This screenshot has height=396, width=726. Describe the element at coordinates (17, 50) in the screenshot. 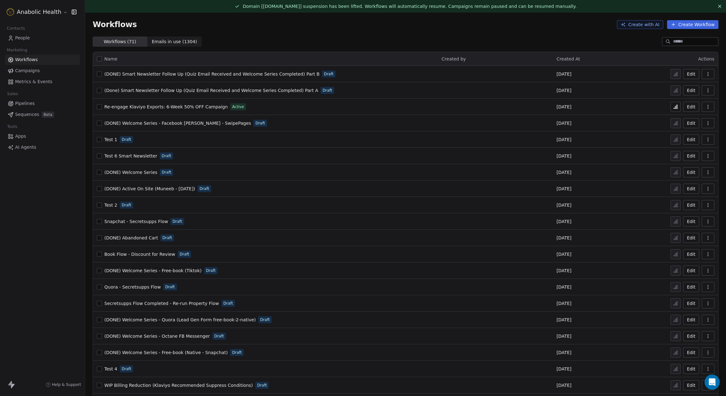

I see `span: Marketing` at that location.